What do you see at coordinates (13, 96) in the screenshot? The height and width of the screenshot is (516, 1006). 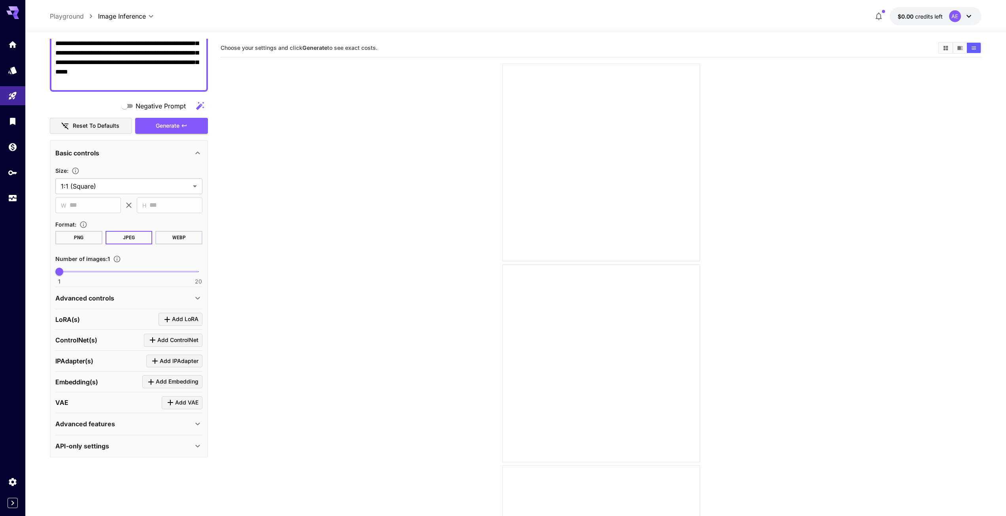 I see `div: Playground` at bounding box center [13, 96].